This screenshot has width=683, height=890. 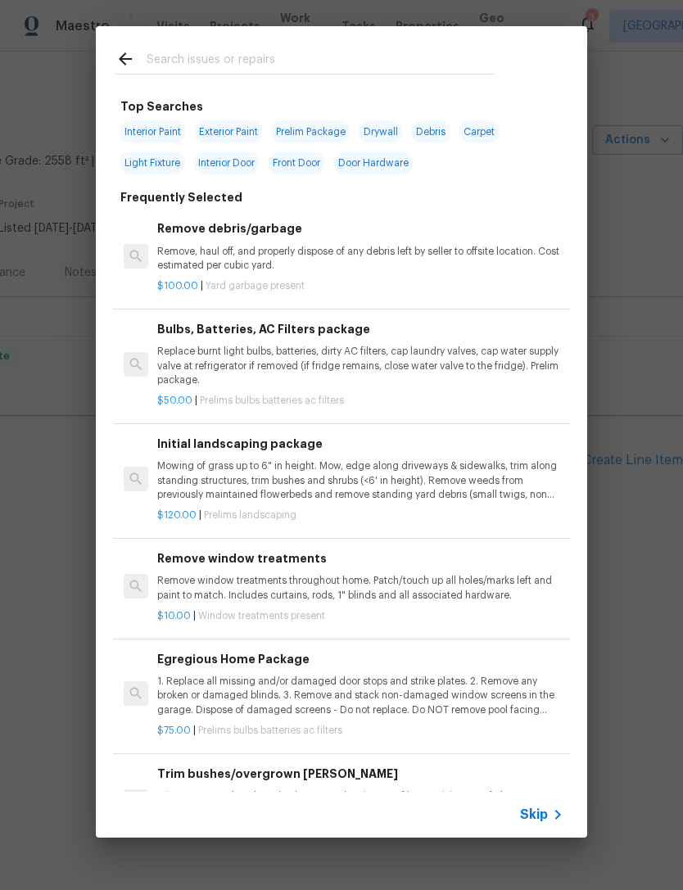 What do you see at coordinates (174, 616) in the screenshot?
I see `span: $10.00` at bounding box center [174, 616].